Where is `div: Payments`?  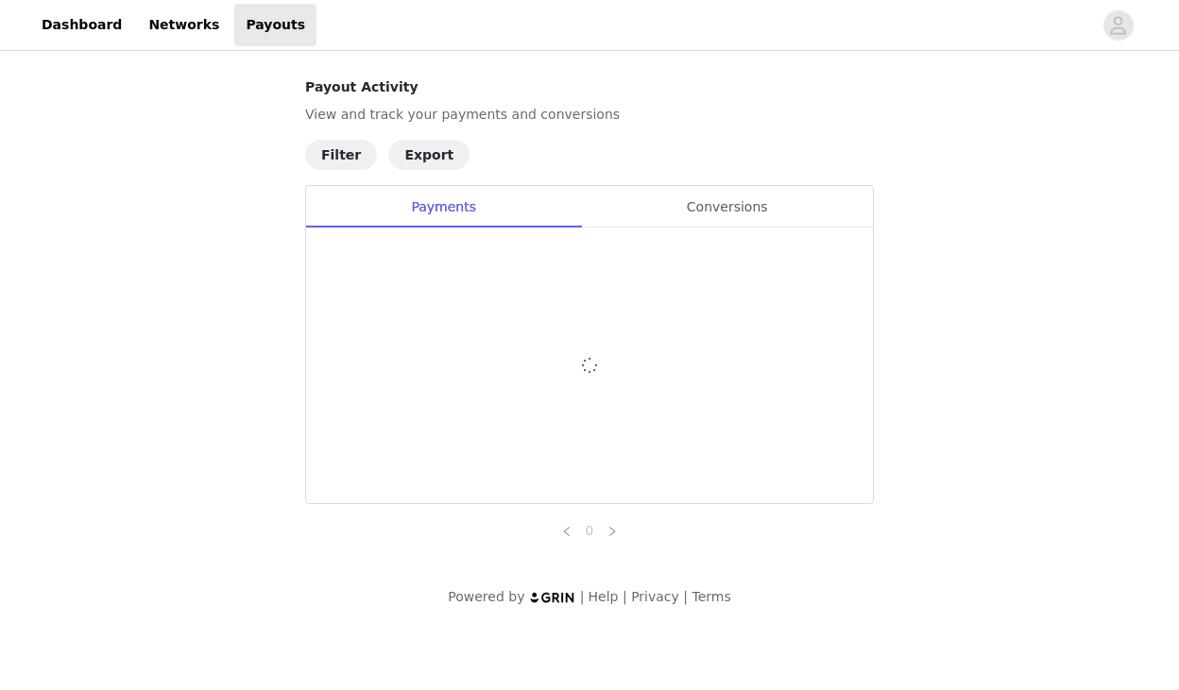 div: Payments is located at coordinates (443, 207).